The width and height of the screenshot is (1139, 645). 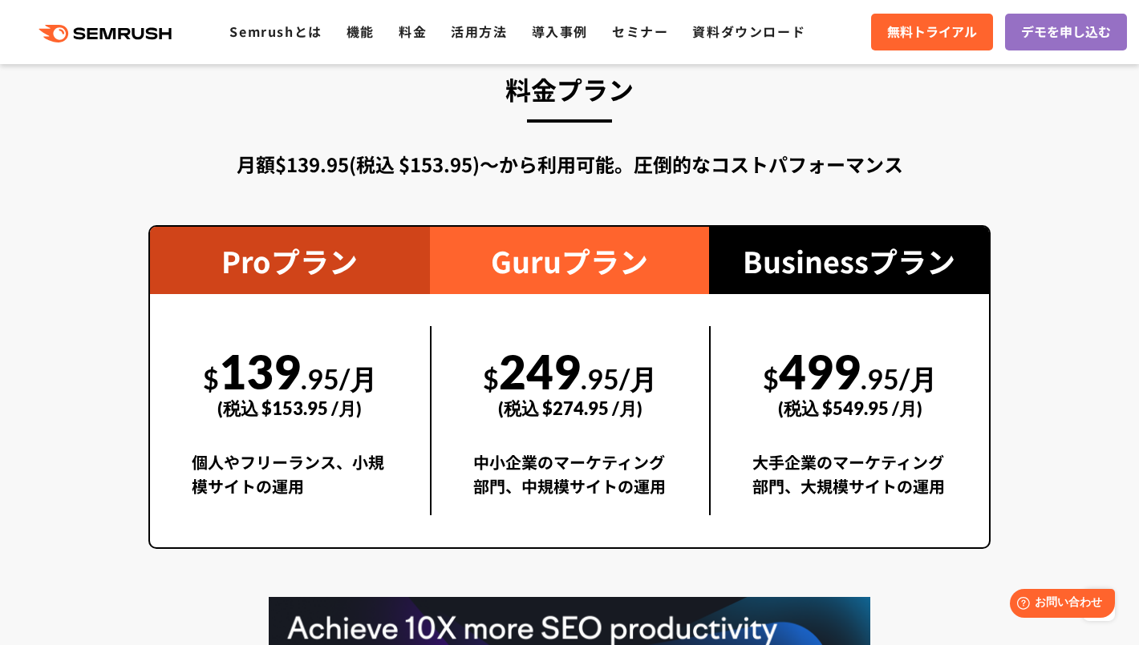 I want to click on a: 無料トライアル, so click(x=932, y=32).